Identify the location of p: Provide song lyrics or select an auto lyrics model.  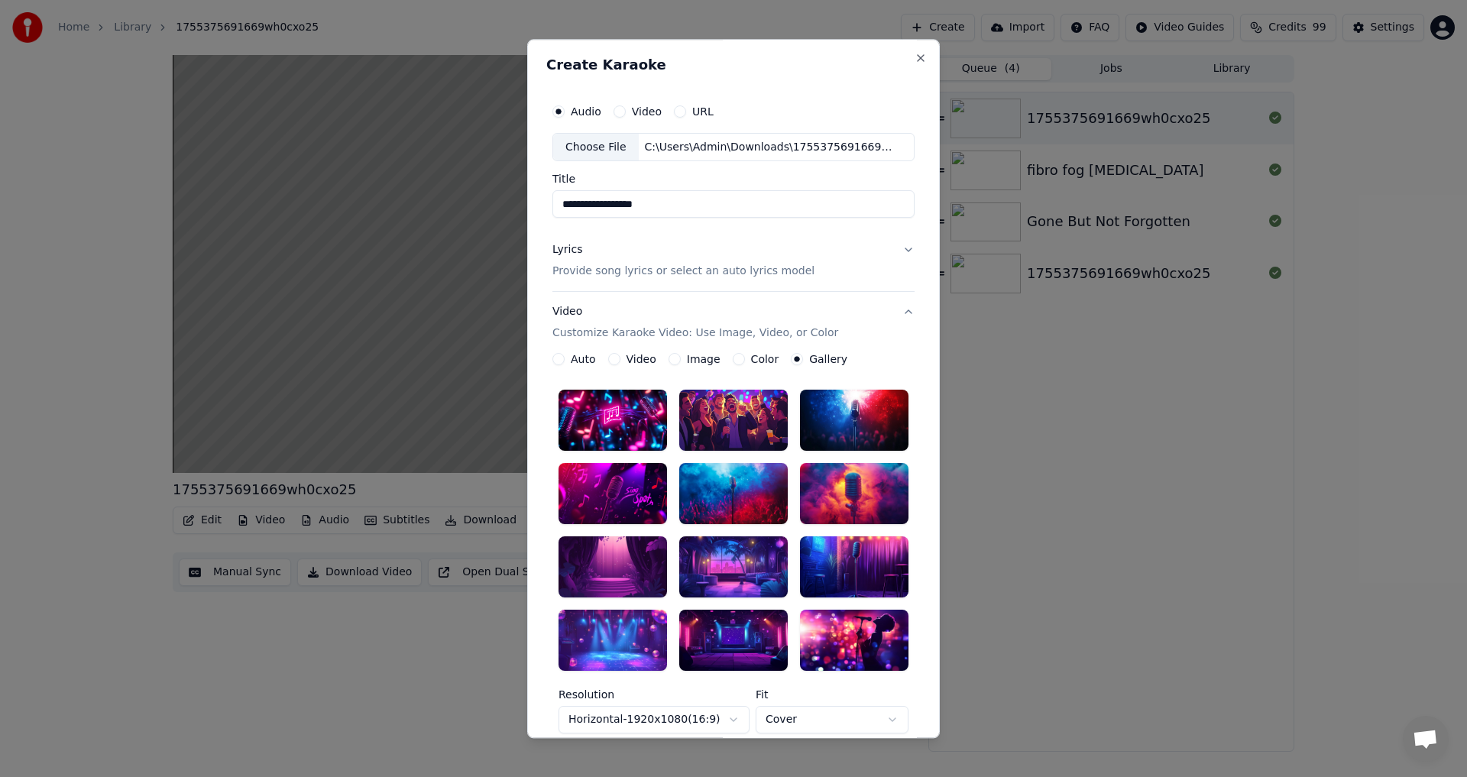
(683, 272).